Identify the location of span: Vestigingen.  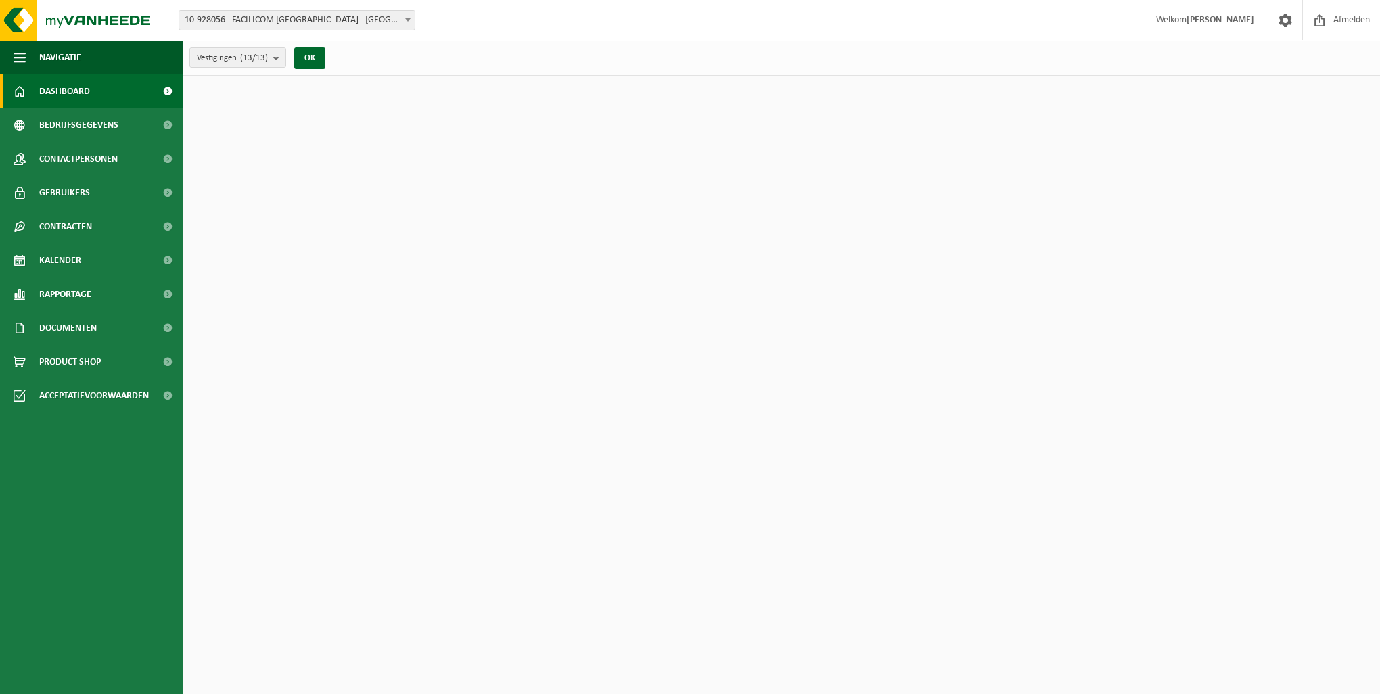
(232, 58).